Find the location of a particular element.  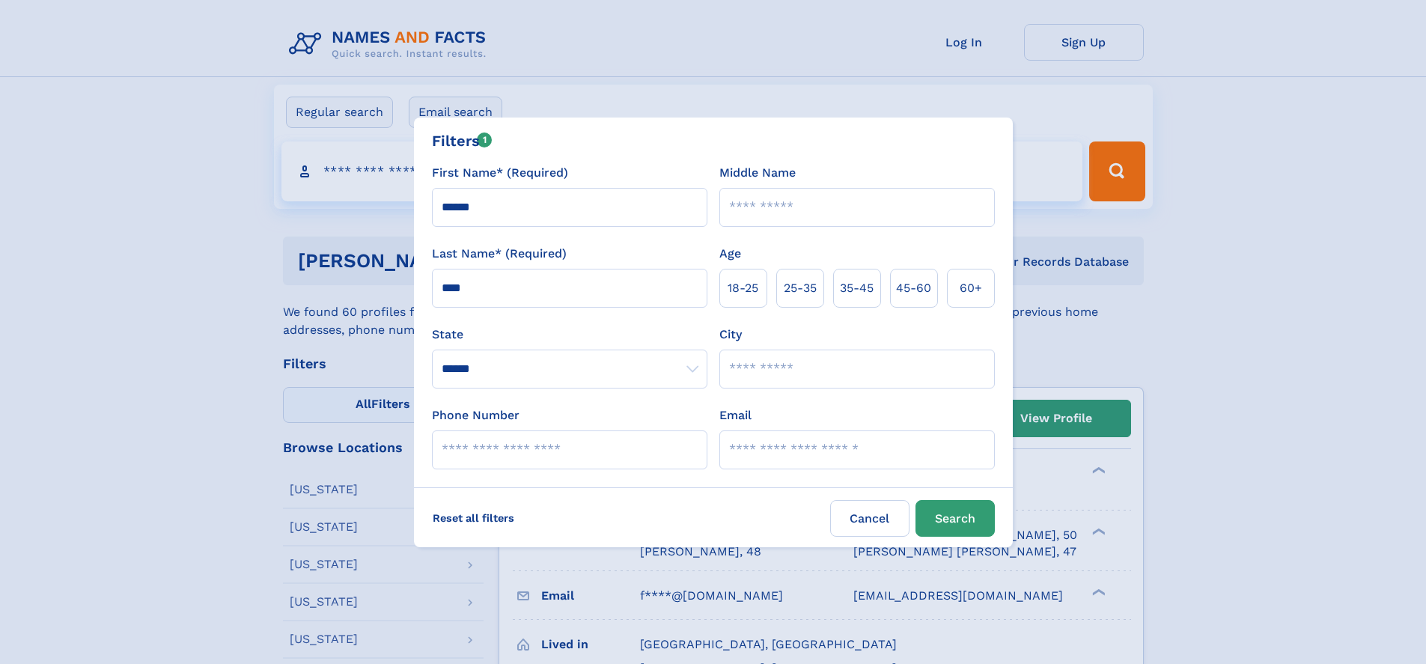

label: City is located at coordinates (730, 335).